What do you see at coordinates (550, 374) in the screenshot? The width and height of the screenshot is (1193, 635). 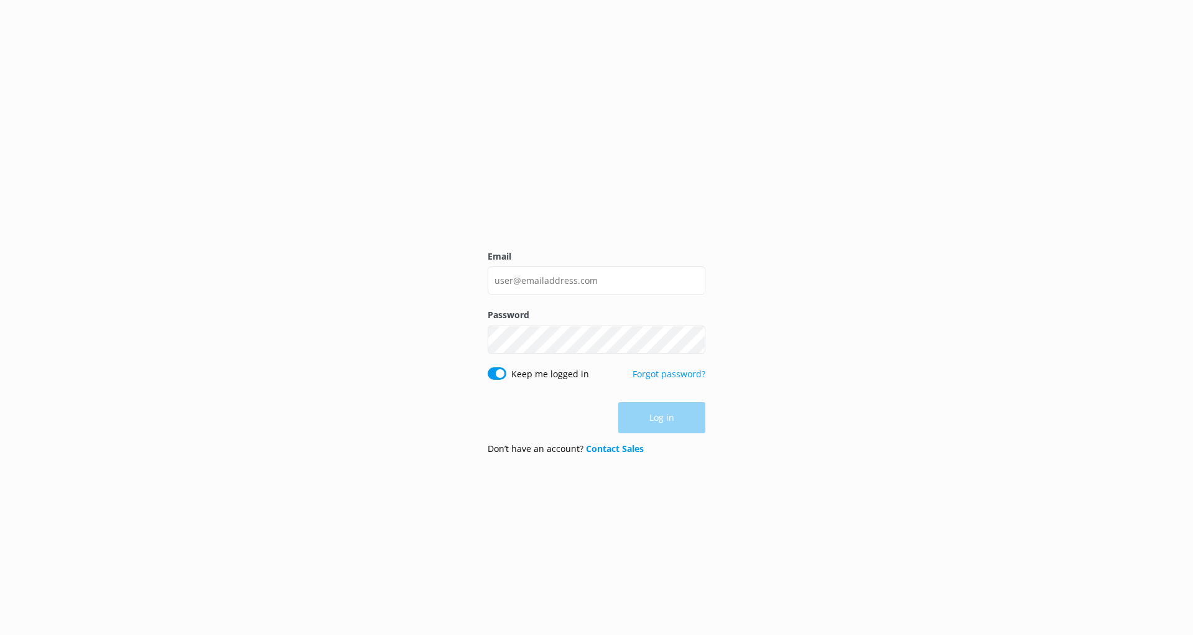 I see `label: Keep me logged in` at bounding box center [550, 374].